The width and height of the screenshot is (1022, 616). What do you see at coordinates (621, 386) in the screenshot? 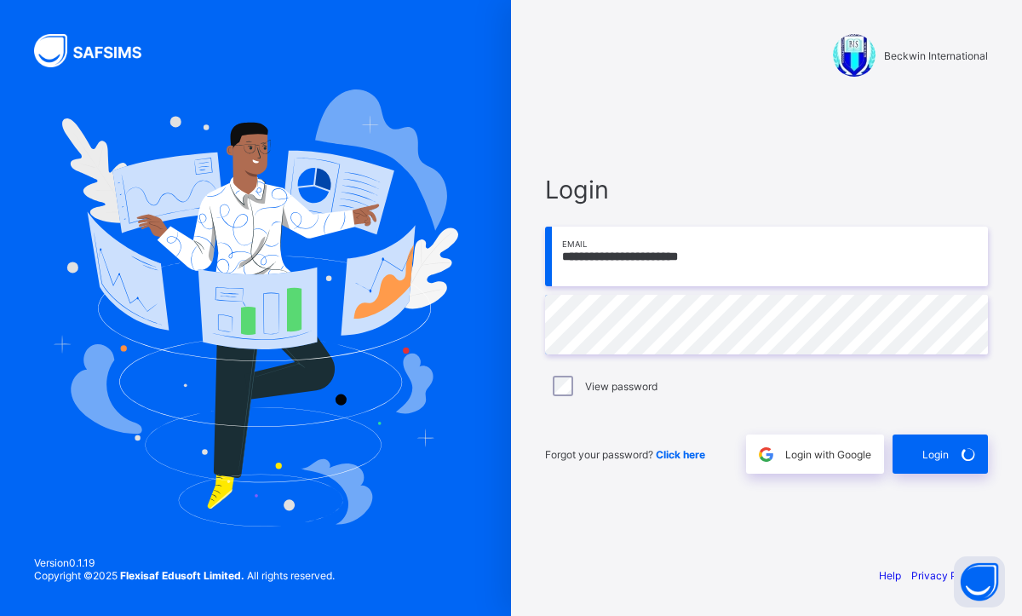
I see `label: View password` at bounding box center [621, 386].